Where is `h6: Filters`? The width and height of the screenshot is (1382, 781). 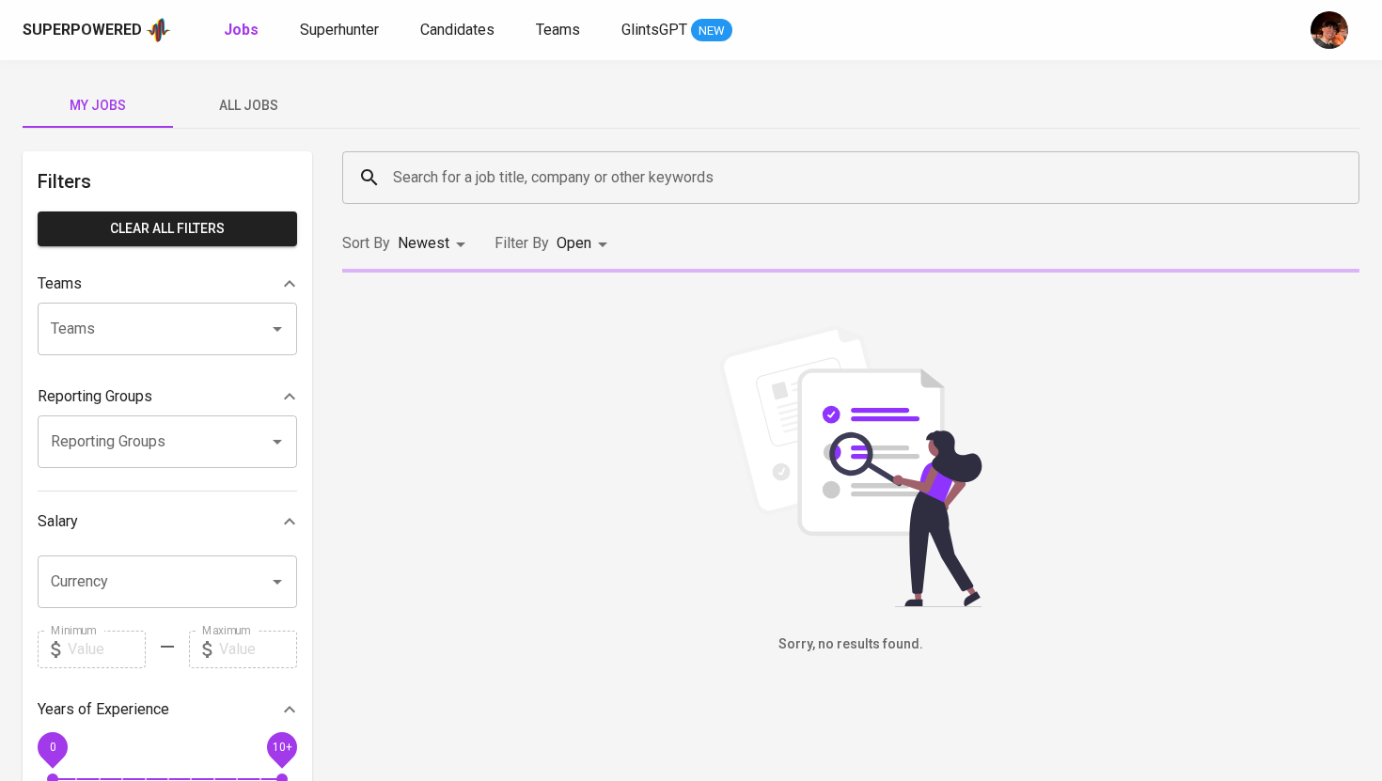 h6: Filters is located at coordinates (167, 181).